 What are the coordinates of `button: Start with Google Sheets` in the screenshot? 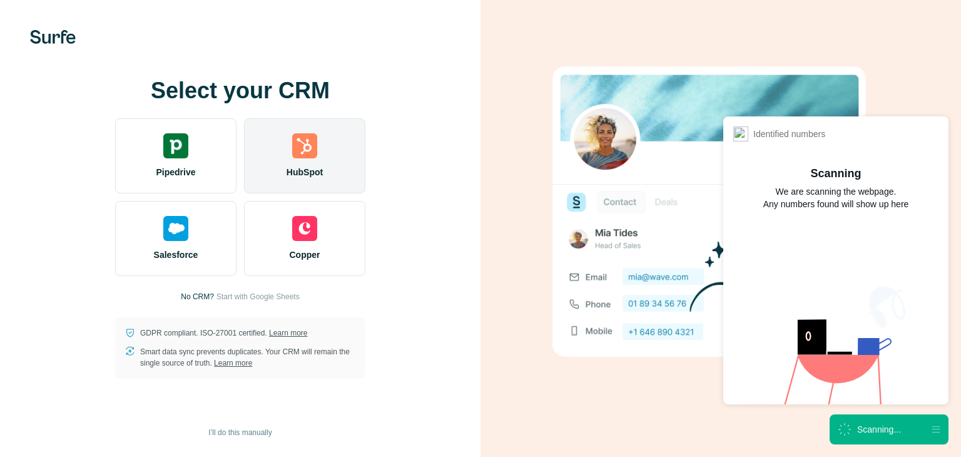 It's located at (258, 297).